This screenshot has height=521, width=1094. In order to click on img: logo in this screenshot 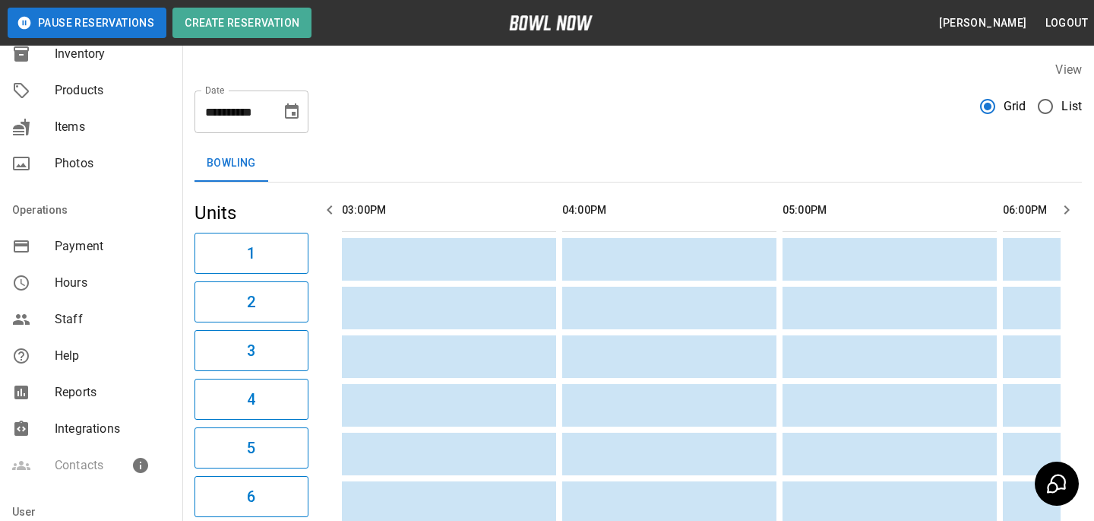, I will do `click(551, 23)`.